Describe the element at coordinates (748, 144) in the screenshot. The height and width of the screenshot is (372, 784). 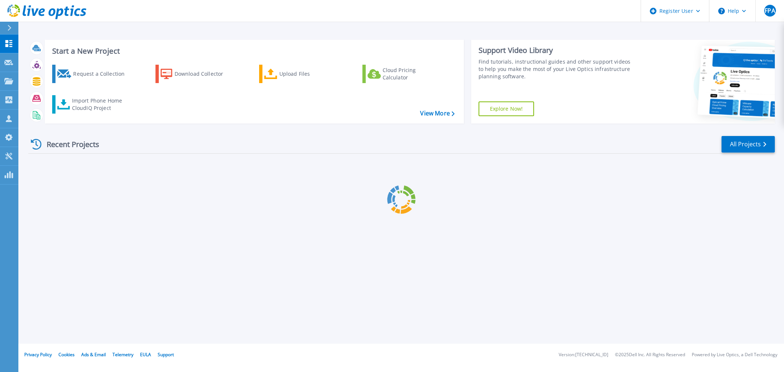
I see `a: All Projects` at that location.